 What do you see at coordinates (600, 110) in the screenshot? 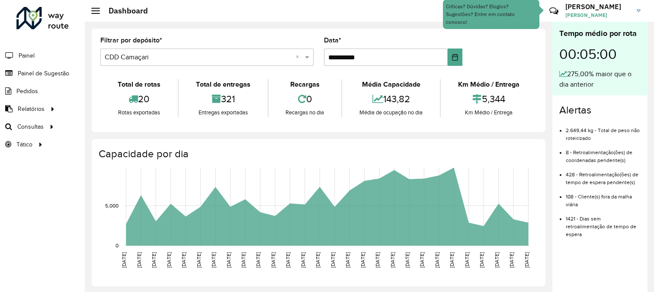
I see `h4: Alertas` at bounding box center [600, 110].